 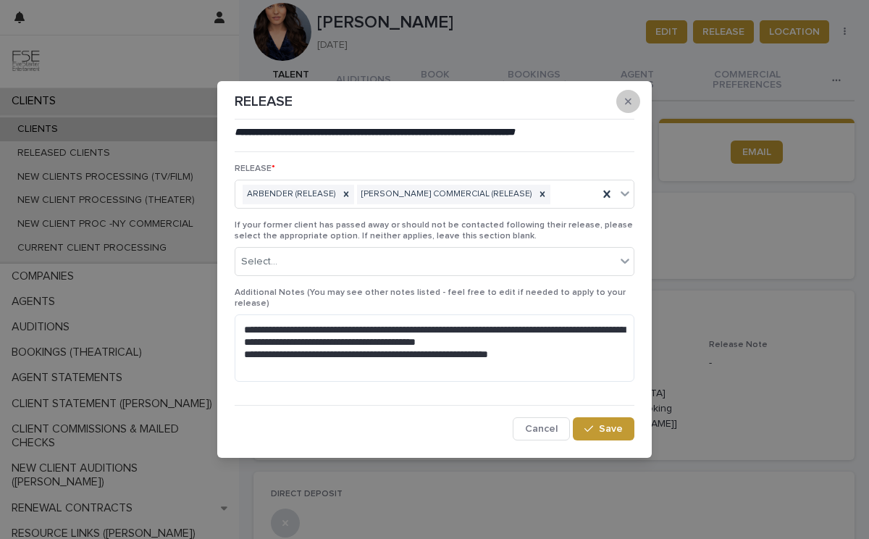 What do you see at coordinates (603, 429) in the screenshot?
I see `button: Save` at bounding box center [603, 429].